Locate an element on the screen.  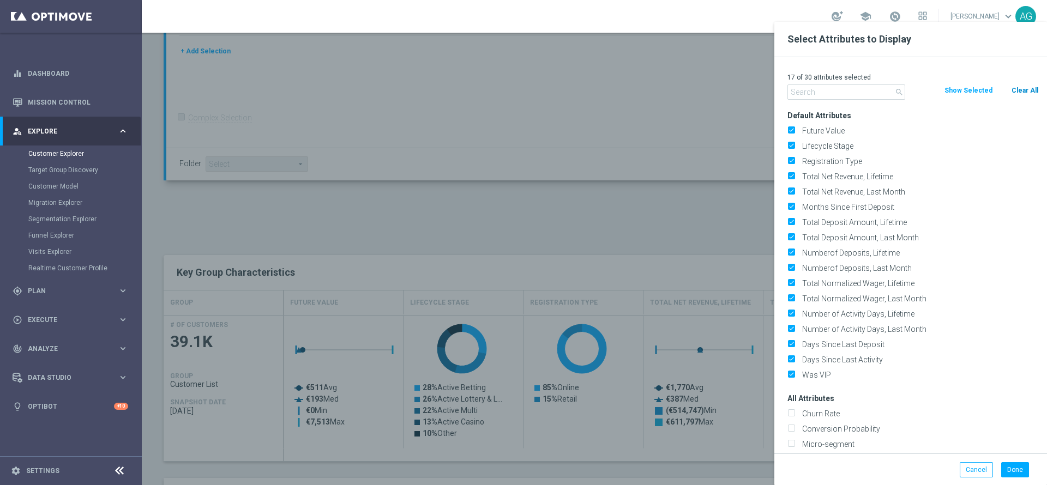
label: Number of Activity Days, Last Month is located at coordinates (918, 329).